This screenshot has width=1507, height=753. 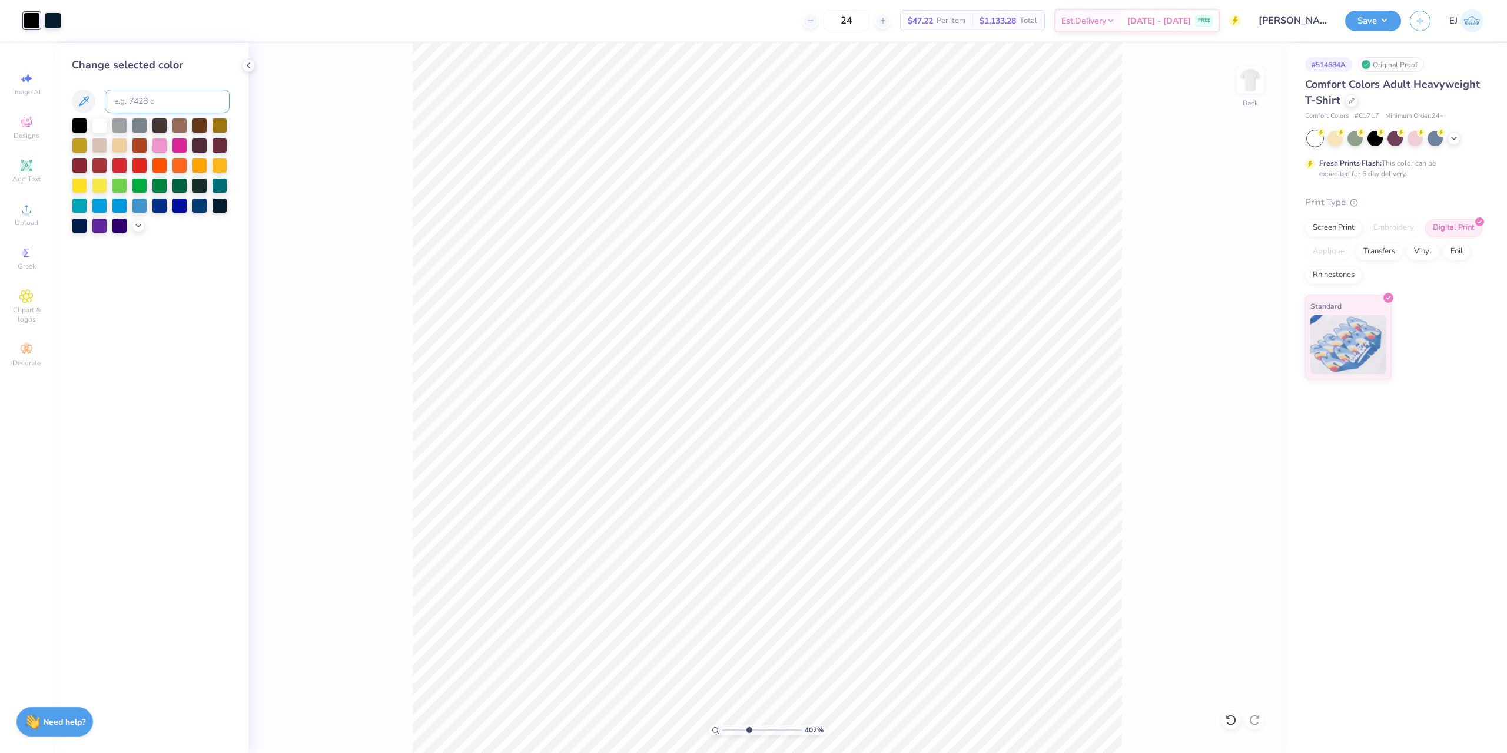 What do you see at coordinates (26, 266) in the screenshot?
I see `span: Greek` at bounding box center [26, 266].